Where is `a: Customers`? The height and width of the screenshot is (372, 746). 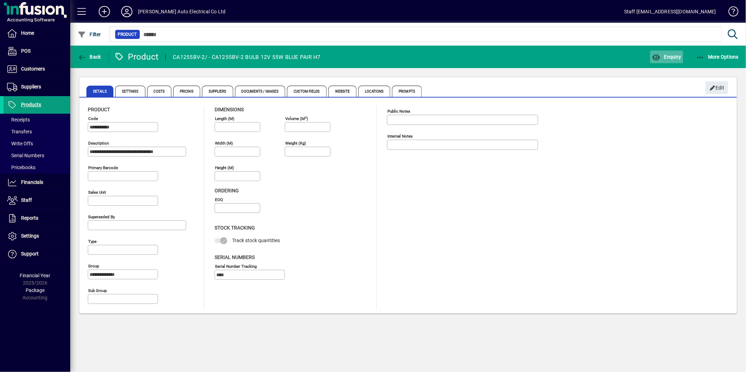
a: Customers is located at coordinates (37, 69).